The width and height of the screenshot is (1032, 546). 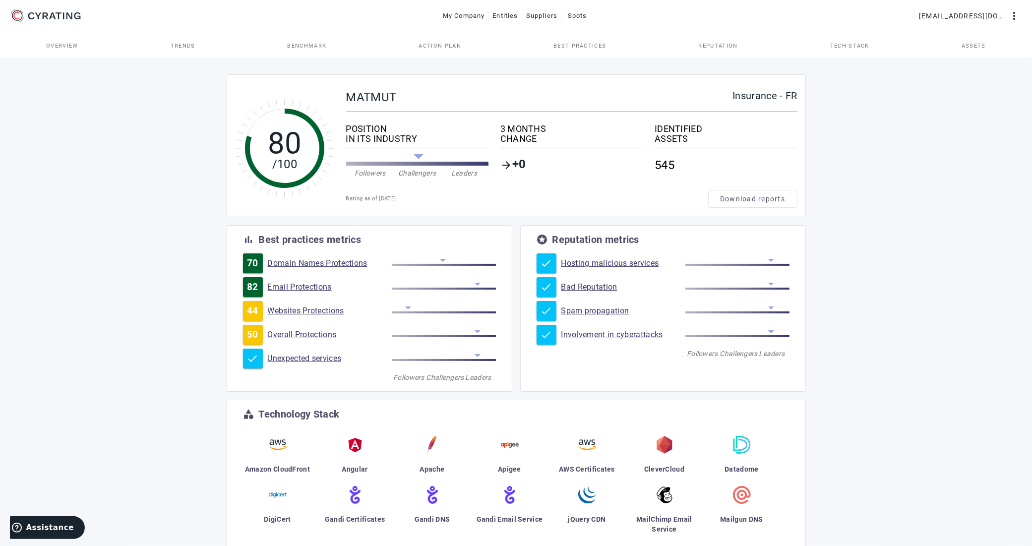 What do you see at coordinates (355, 469) in the screenshot?
I see `span: Angular` at bounding box center [355, 469].